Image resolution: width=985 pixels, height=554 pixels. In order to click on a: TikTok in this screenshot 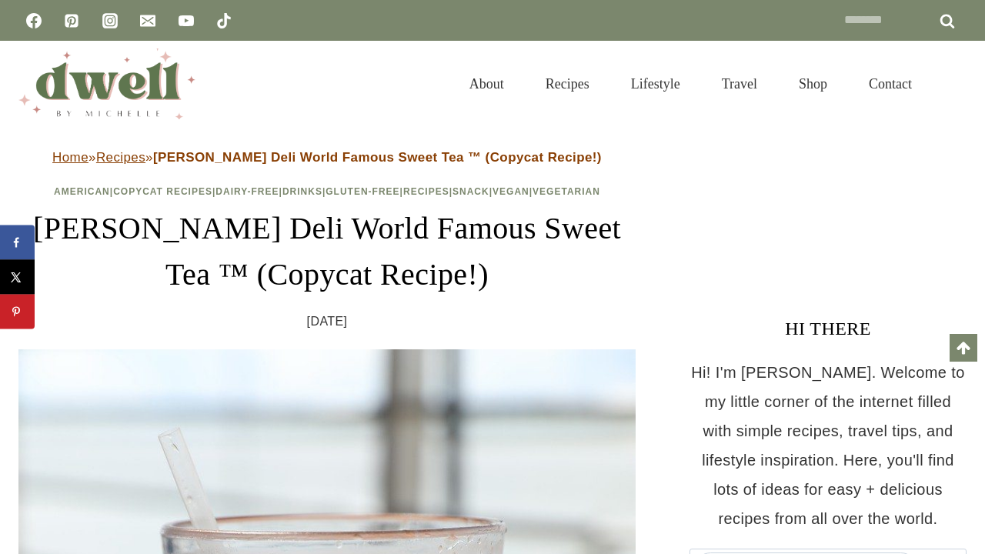, I will do `click(224, 21)`.